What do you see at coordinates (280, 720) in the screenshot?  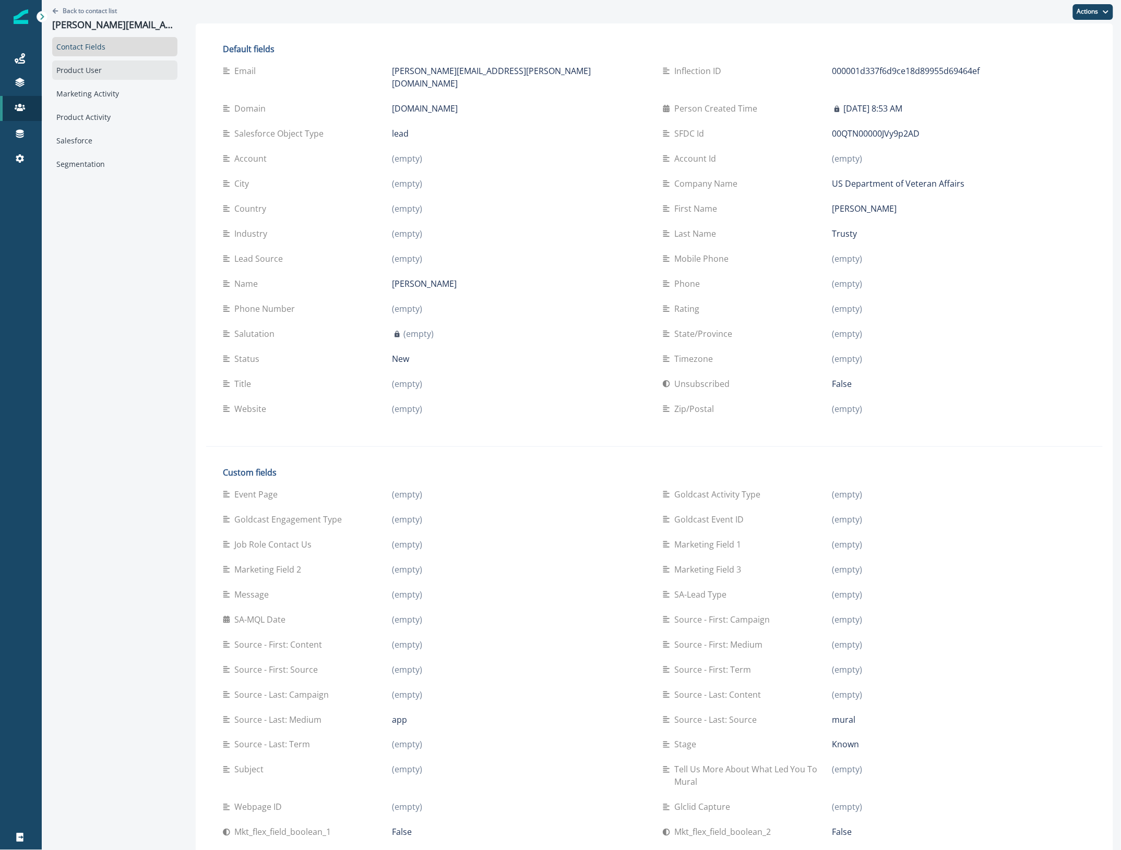 I see `p: Source - Last: Medium` at bounding box center [280, 720].